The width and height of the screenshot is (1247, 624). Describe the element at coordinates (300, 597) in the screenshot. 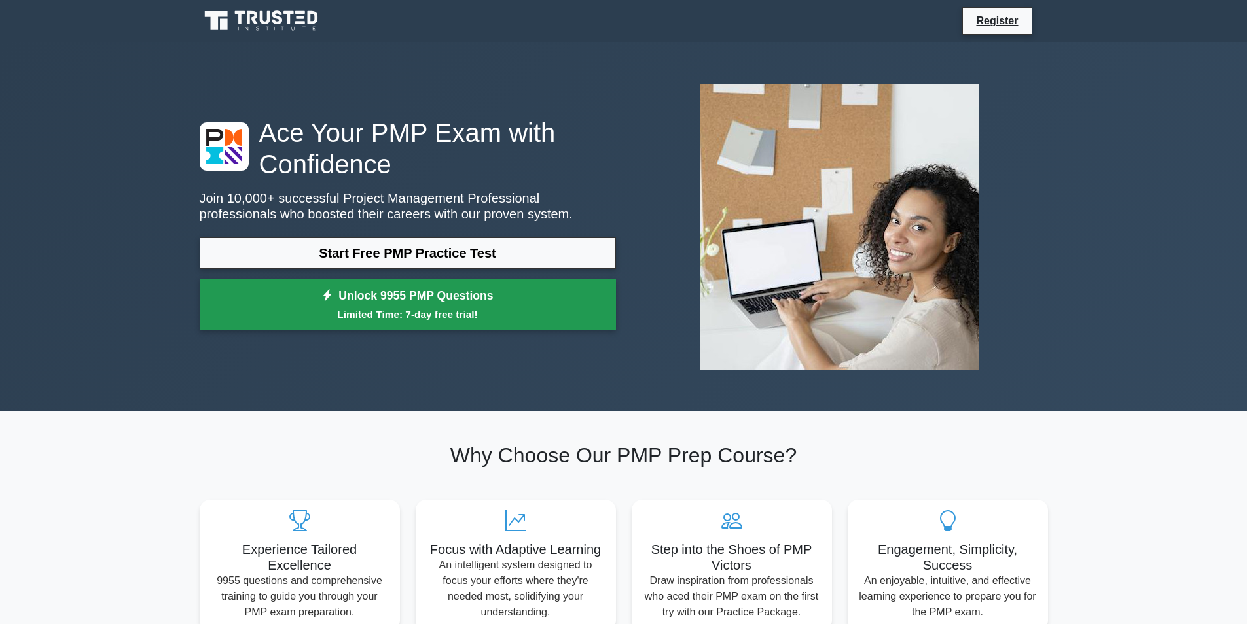

I see `p: 9955 questions and comprehensive training to guide you through your PMP exam preparation.` at that location.